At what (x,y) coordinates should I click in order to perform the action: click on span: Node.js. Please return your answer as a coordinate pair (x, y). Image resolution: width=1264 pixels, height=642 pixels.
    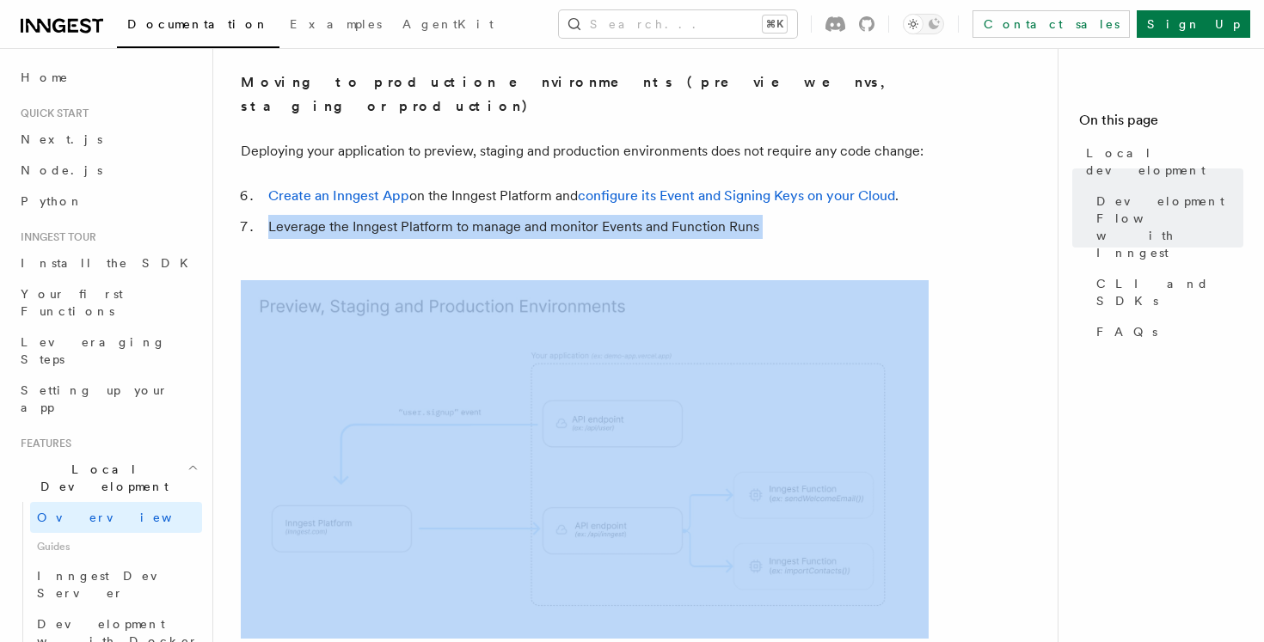
    Looking at the image, I should click on (61, 170).